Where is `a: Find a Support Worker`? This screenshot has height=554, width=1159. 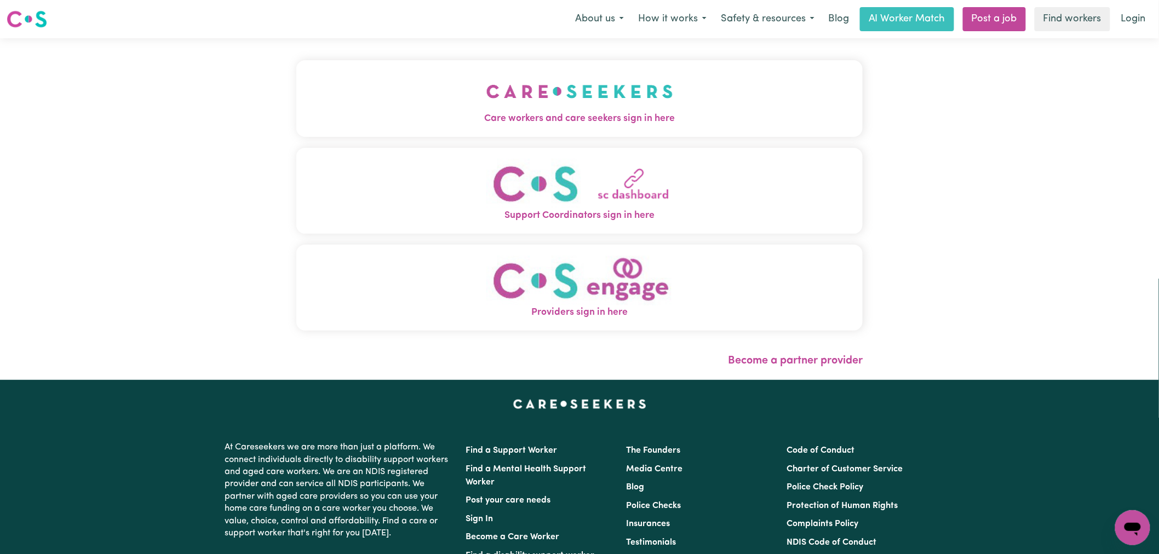 a: Find a Support Worker is located at coordinates (511, 451).